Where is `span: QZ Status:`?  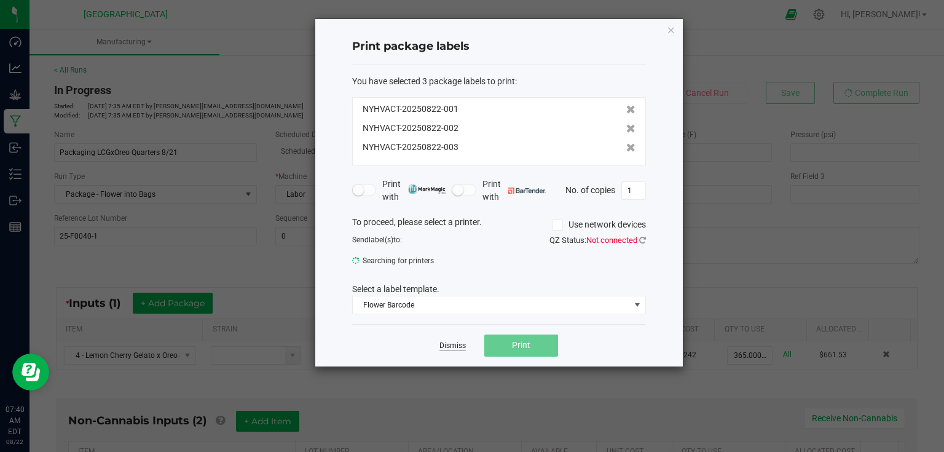 span: QZ Status: is located at coordinates (597, 240).